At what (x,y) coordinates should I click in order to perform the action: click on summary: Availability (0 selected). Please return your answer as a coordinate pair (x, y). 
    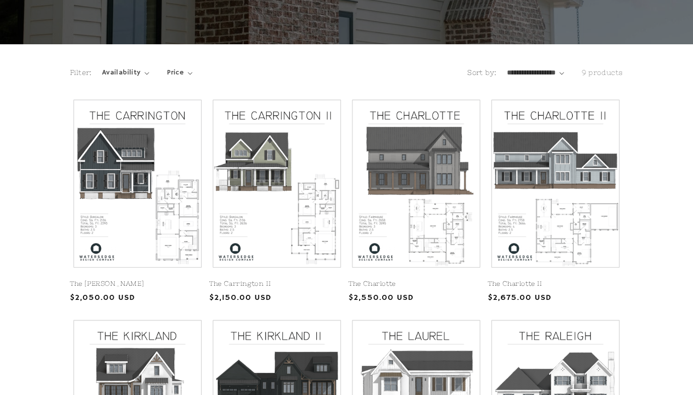
    Looking at the image, I should click on (126, 72).